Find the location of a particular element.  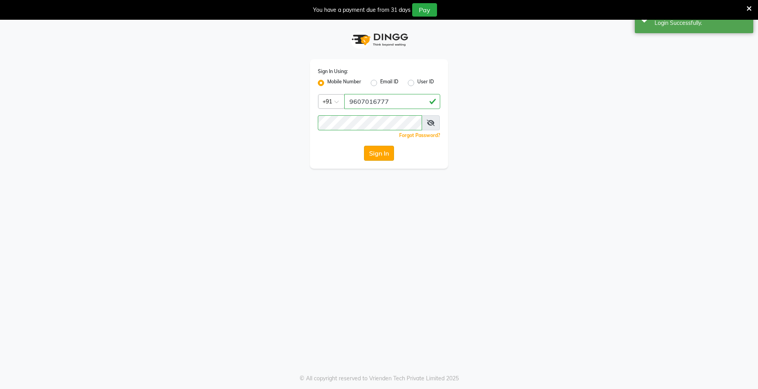

button: Sign In is located at coordinates (379, 153).